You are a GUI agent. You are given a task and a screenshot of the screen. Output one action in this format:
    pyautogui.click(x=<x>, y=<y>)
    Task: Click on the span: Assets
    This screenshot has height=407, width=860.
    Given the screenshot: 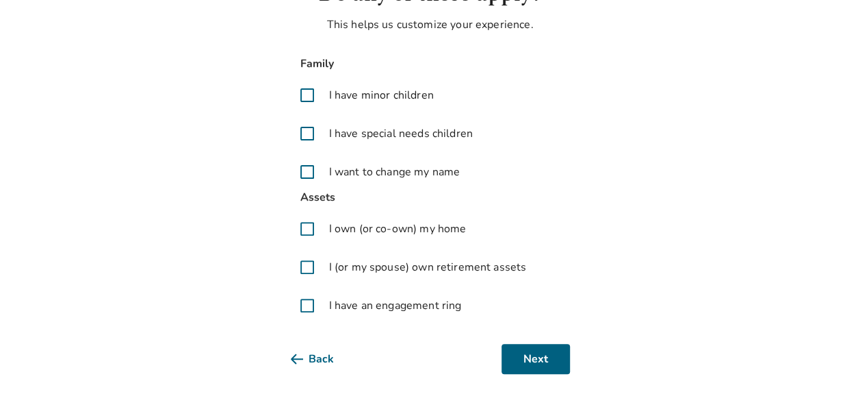 What is the action you would take?
    pyautogui.click(x=431, y=197)
    